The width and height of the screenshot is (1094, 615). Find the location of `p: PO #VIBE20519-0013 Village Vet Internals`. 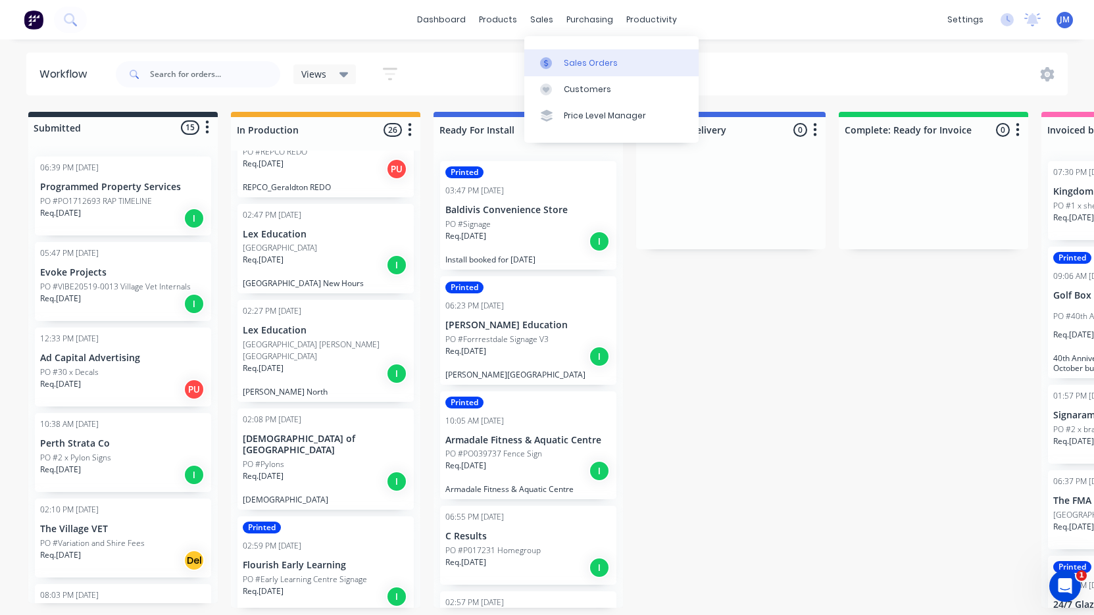

p: PO #VIBE20519-0013 Village Vet Internals is located at coordinates (115, 287).